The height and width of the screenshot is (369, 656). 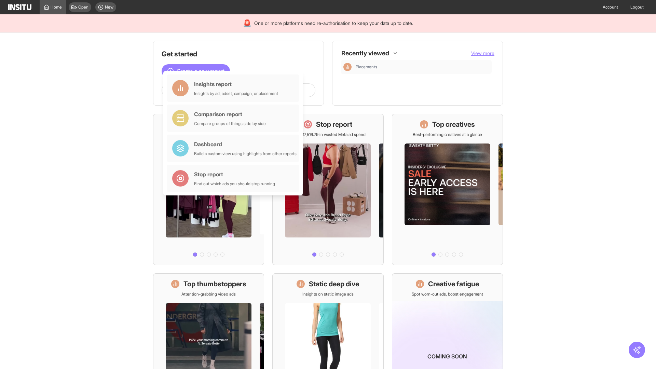 I want to click on div: Dashboard, so click(x=245, y=144).